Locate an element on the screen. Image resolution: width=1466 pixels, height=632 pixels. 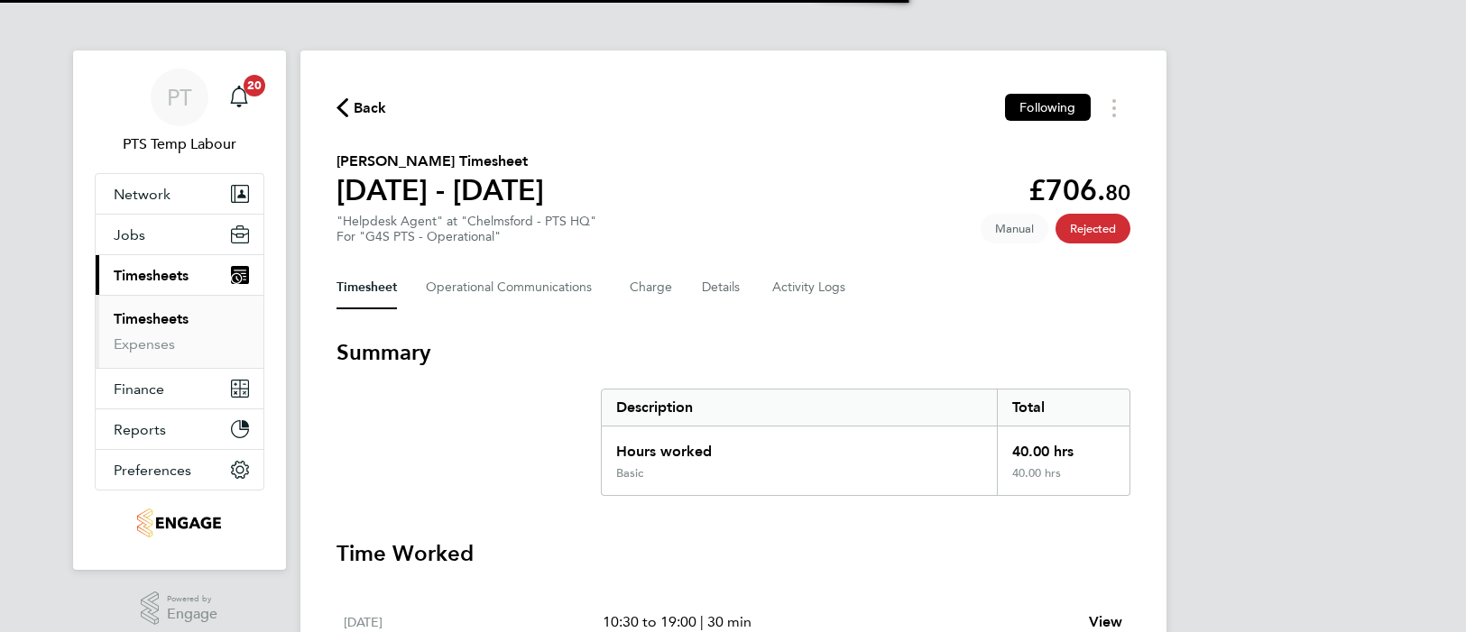
span: Finance is located at coordinates (139, 389).